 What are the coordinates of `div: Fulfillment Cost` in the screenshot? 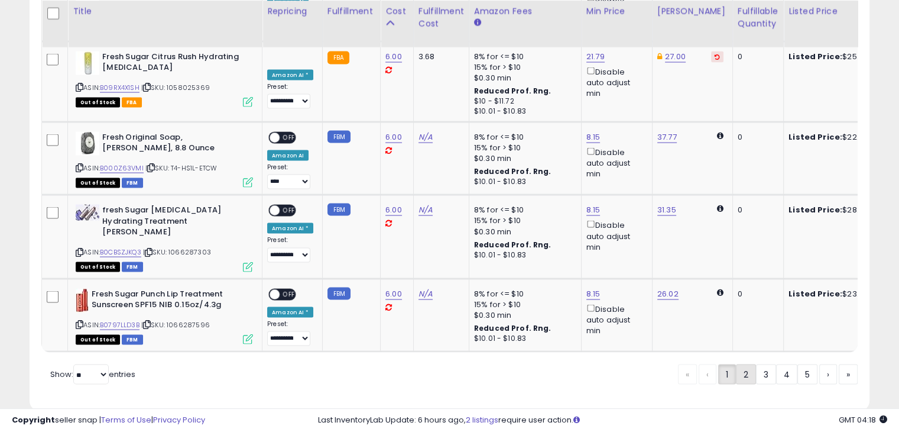 It's located at (441, 18).